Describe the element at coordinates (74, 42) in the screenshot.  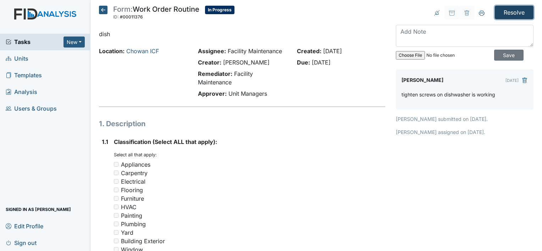
I see `button: New` at that location.